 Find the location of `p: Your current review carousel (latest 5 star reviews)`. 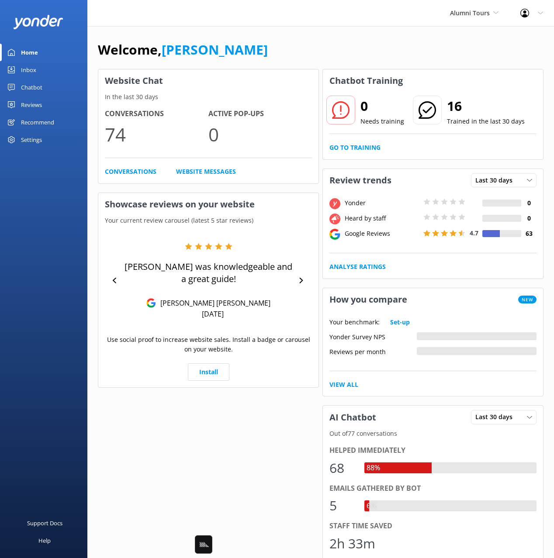

p: Your current review carousel (latest 5 star reviews) is located at coordinates (208, 220).